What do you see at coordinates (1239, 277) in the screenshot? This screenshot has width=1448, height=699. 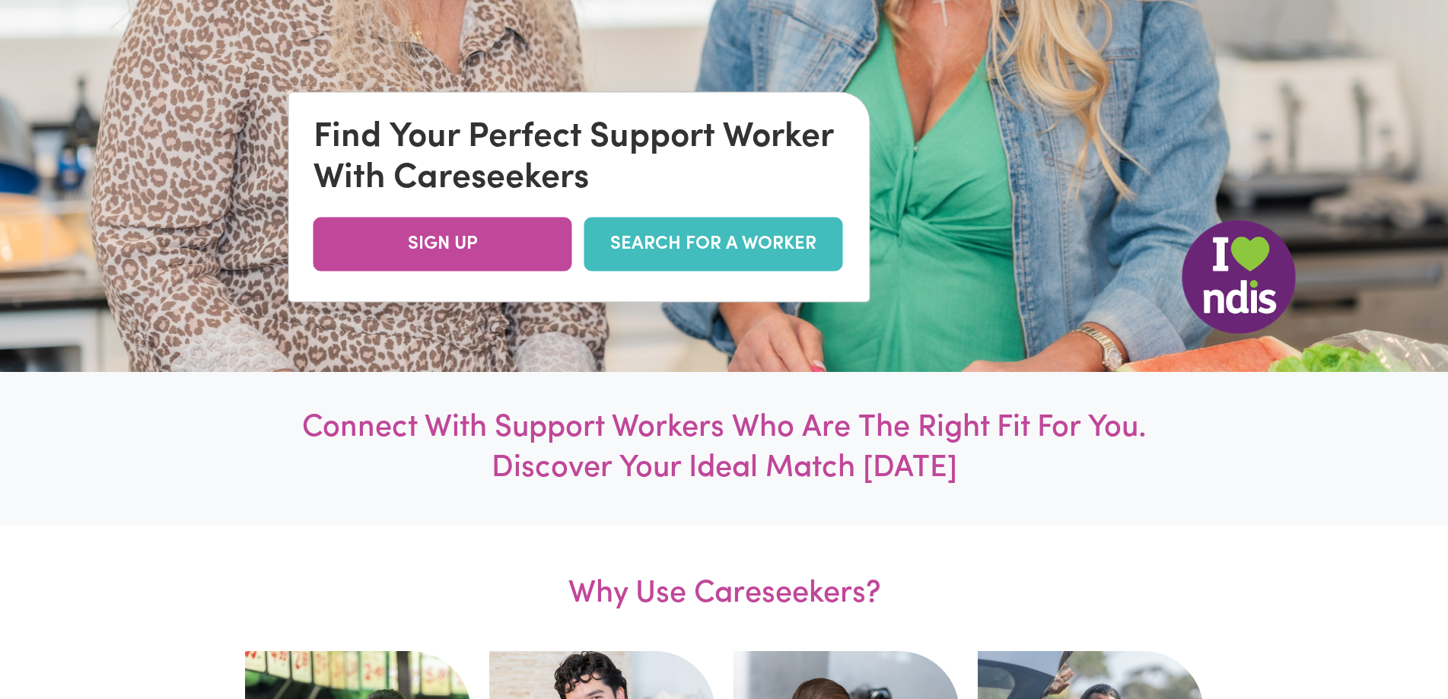 I see `img: NDIS Logo` at bounding box center [1239, 277].